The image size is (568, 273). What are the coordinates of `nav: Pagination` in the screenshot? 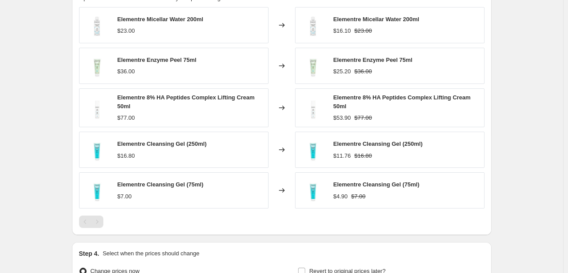 It's located at (91, 222).